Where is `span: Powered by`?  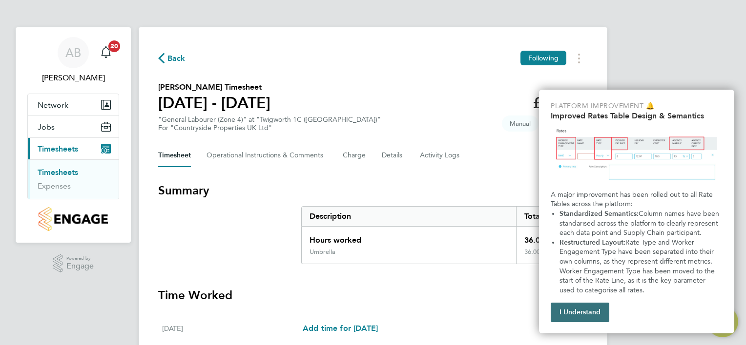
span: Powered by is located at coordinates (80, 259).